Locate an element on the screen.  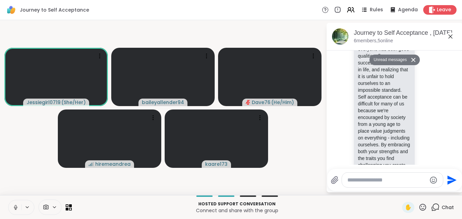
span: Dave76 is located at coordinates (261, 102).